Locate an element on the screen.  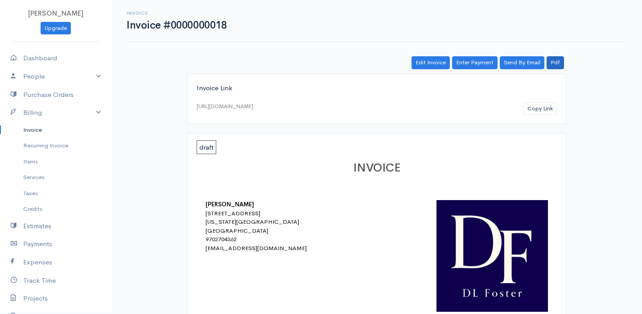
div: Invoice Link is located at coordinates (377, 88).